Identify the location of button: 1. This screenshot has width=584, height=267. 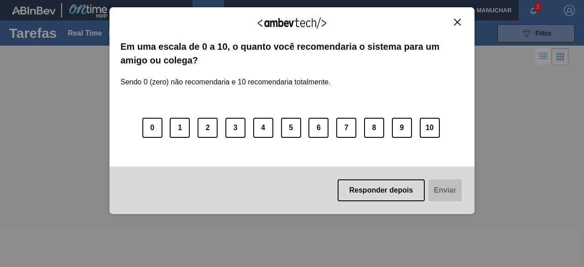
(180, 128).